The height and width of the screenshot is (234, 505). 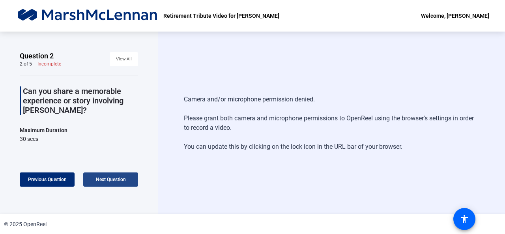 I want to click on mat-icon: accessibility, so click(x=464, y=219).